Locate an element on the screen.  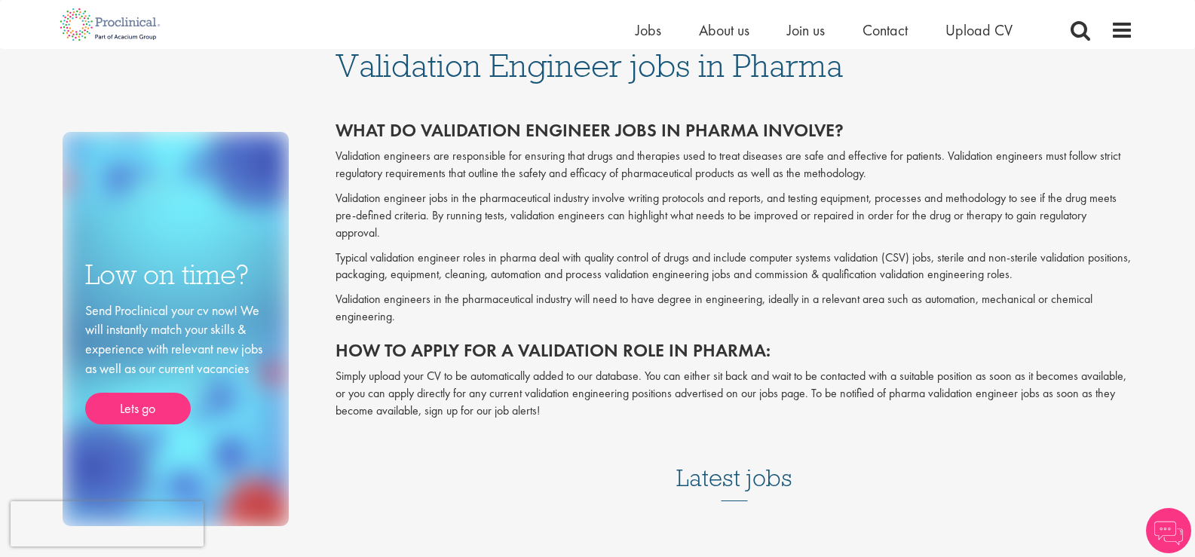
span: Upload CV is located at coordinates (979, 30).